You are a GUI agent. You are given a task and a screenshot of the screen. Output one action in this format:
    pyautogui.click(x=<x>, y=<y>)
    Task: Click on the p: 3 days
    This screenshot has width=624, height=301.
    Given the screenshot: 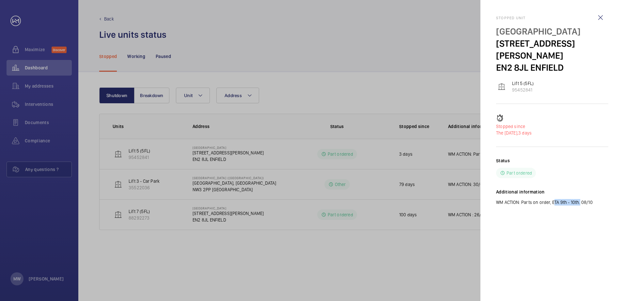 What is the action you would take?
    pyautogui.click(x=552, y=133)
    